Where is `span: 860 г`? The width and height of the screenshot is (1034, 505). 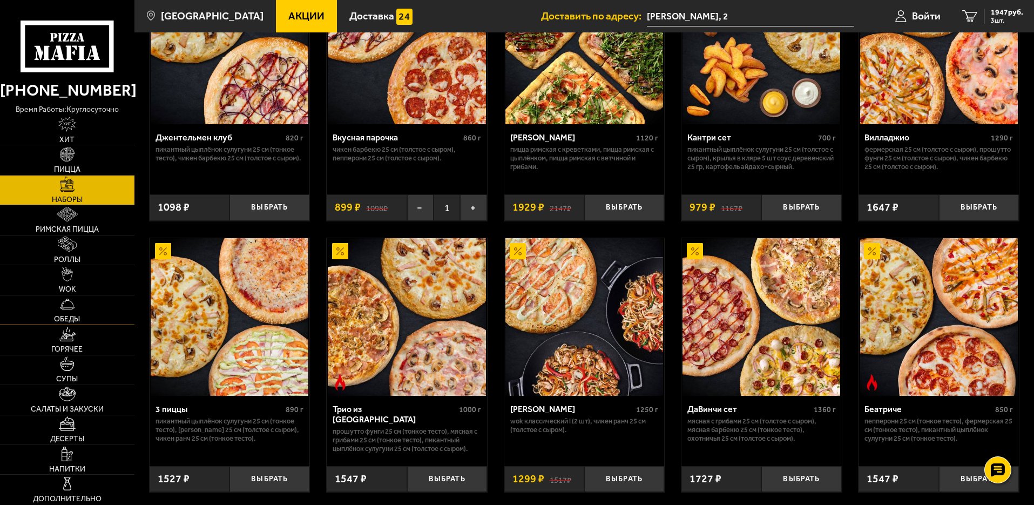 span: 860 г is located at coordinates (472, 138).